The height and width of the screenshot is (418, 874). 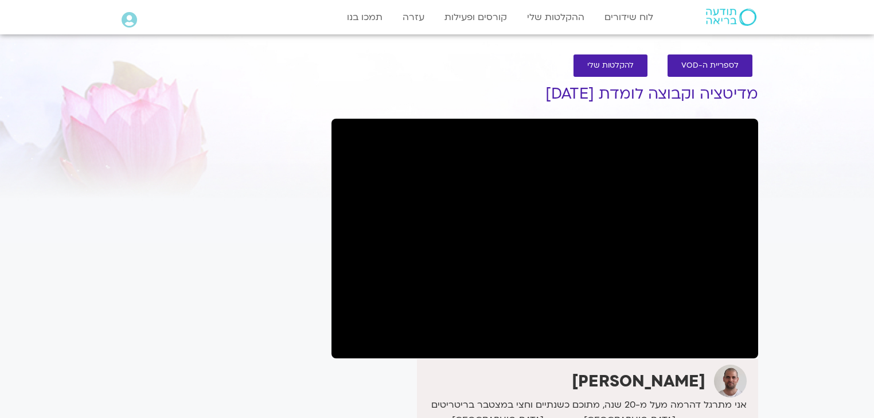 I want to click on a: תמכו בנו, so click(x=365, y=17).